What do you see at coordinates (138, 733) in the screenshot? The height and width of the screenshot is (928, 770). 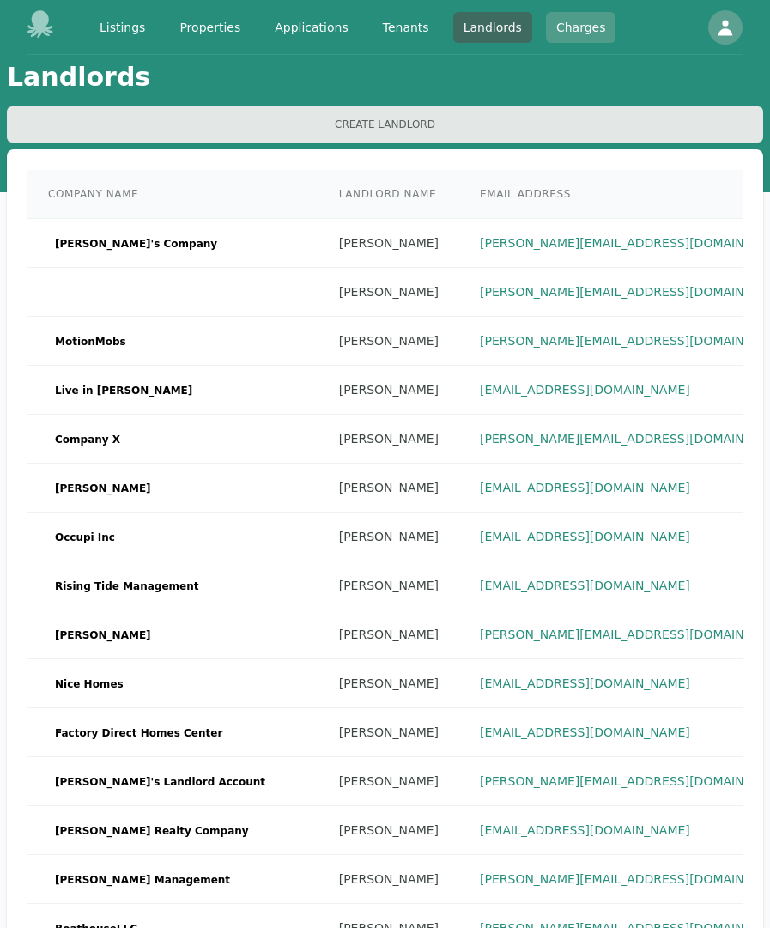 I see `span: Factory Direct Homes Center` at bounding box center [138, 733].